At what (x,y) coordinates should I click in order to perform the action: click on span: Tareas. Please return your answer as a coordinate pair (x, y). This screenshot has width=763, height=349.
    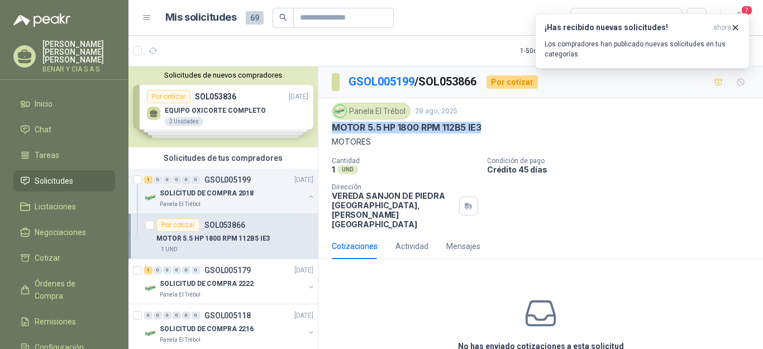
    Looking at the image, I should click on (47, 155).